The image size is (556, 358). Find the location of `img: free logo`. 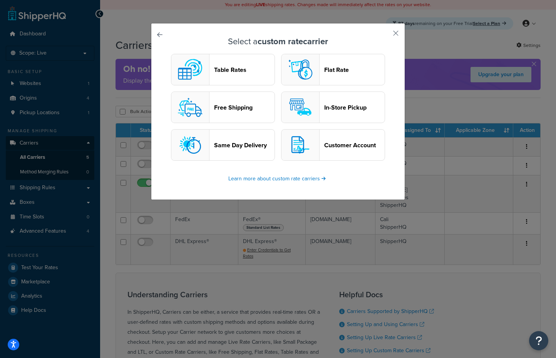

img: free logo is located at coordinates (190, 107).